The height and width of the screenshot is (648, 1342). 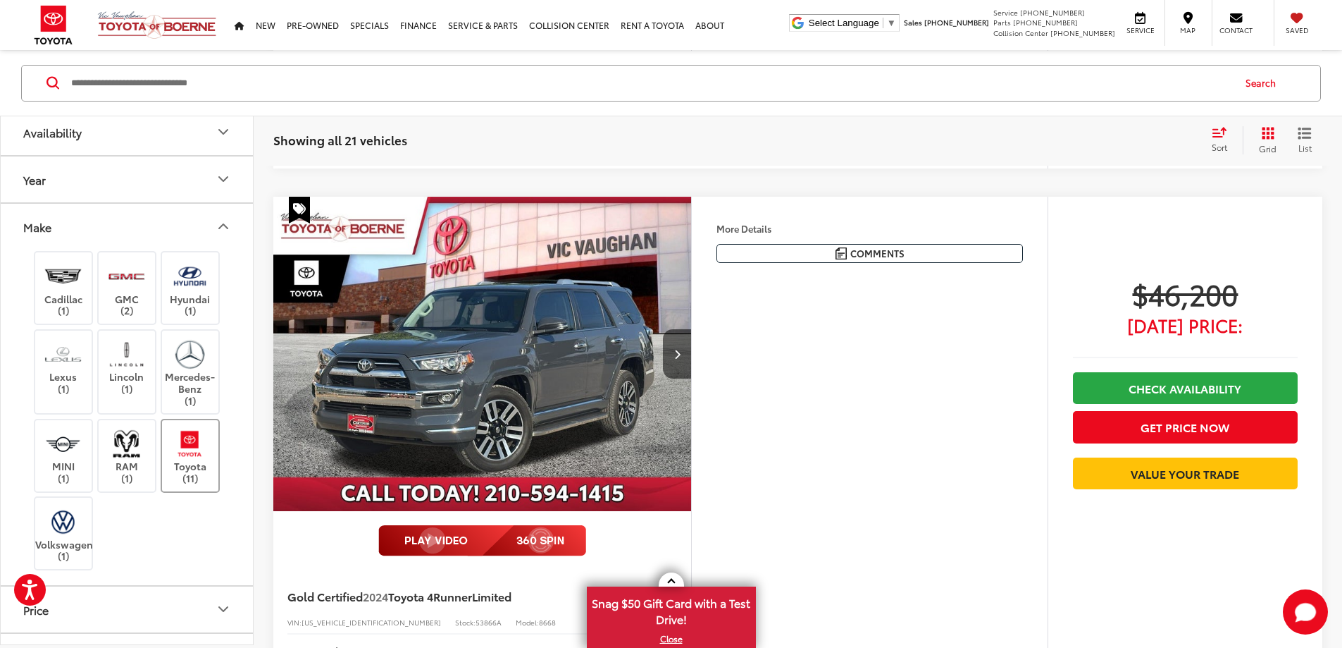 I want to click on span: 8668, so click(x=547, y=621).